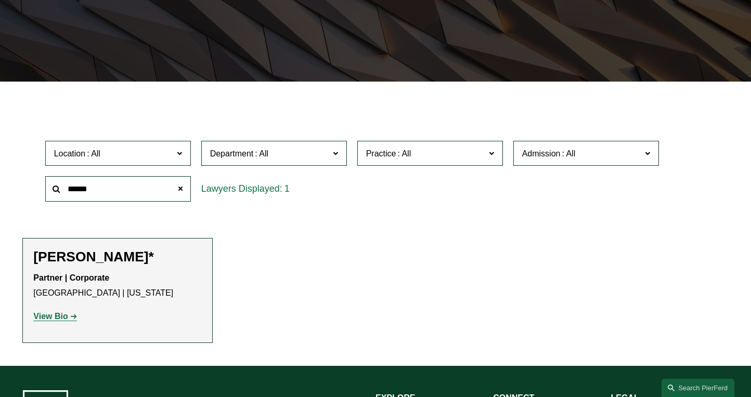  I want to click on strong: View Bio, so click(50, 316).